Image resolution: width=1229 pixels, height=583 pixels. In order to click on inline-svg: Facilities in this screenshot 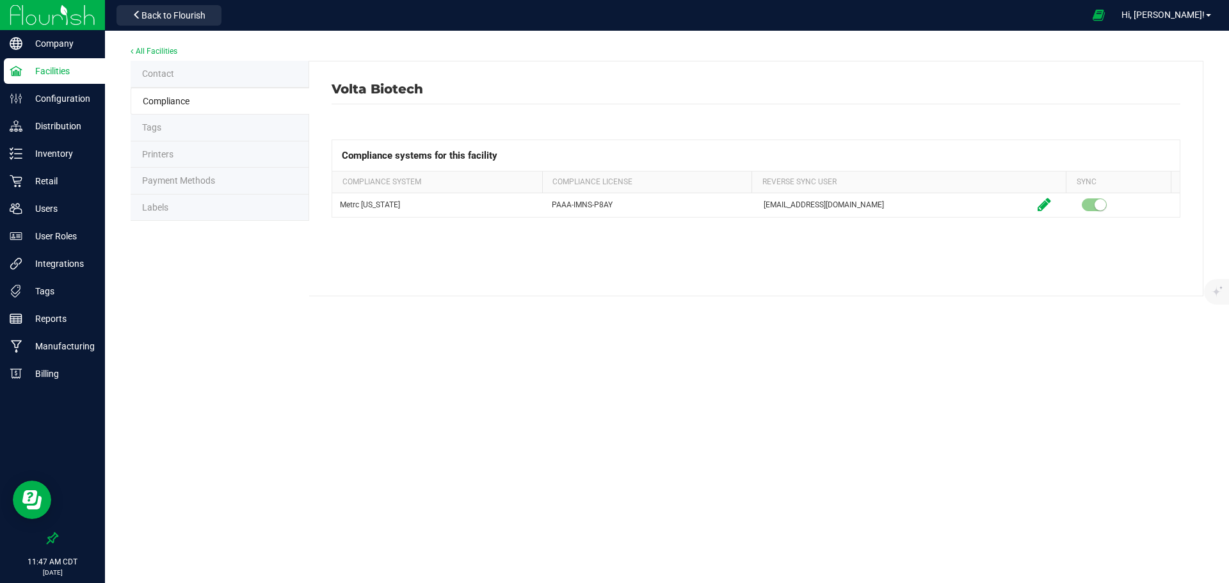, I will do `click(16, 71)`.